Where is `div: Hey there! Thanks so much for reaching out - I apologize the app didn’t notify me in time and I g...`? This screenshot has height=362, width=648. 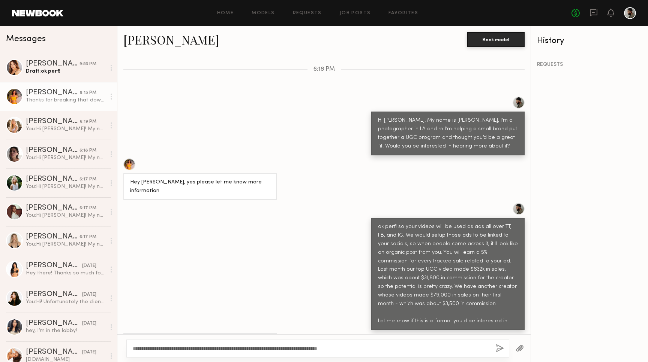 div: Hey there! Thanks so much for reaching out - I apologize the app didn’t notify me in time and I g... is located at coordinates (66, 273).